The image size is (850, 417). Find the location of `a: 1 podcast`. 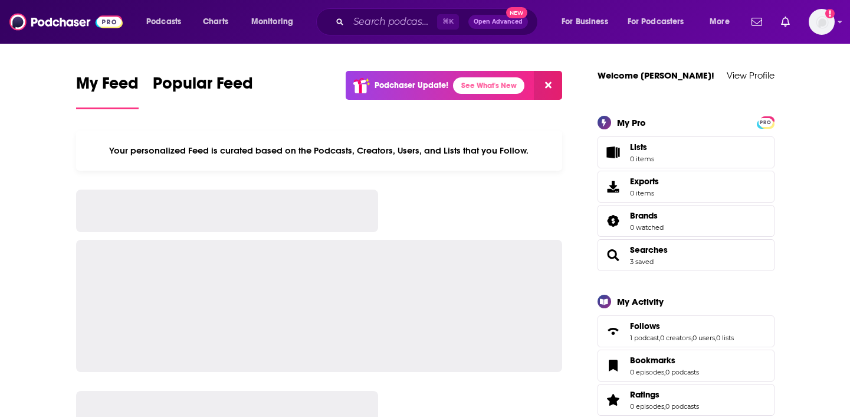

a: 1 podcast is located at coordinates (644, 337).